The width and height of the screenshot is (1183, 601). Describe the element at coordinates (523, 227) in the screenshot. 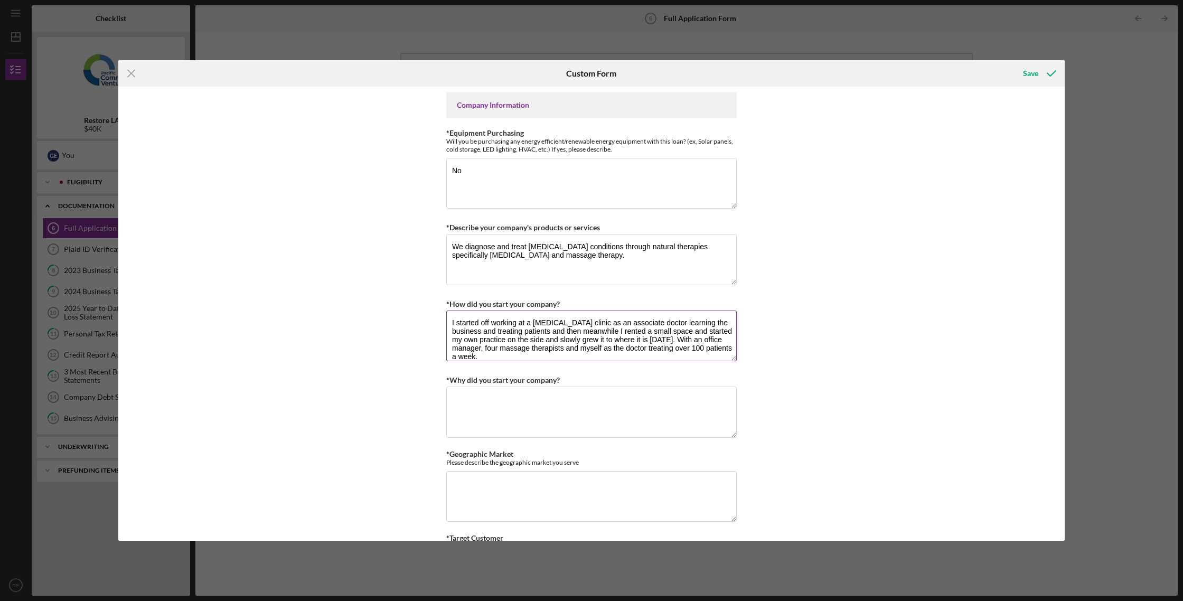

I see `label: *Describe your company's products or services` at that location.